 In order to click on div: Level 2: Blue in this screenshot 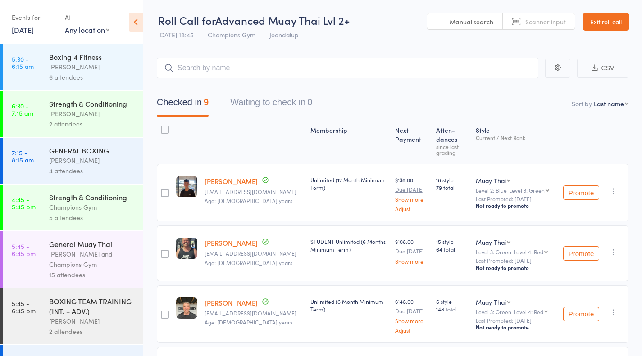, I will do `click(515, 190)`.